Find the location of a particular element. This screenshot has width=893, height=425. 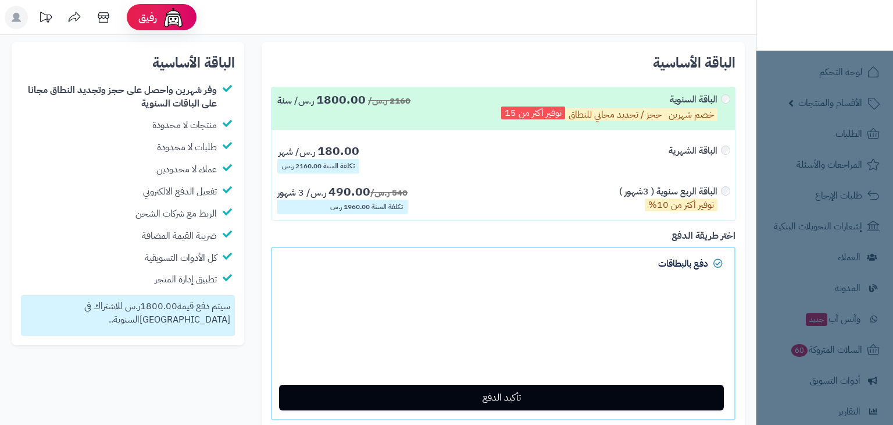

div: تفعيل الدفع الالكتروني is located at coordinates (180, 191).